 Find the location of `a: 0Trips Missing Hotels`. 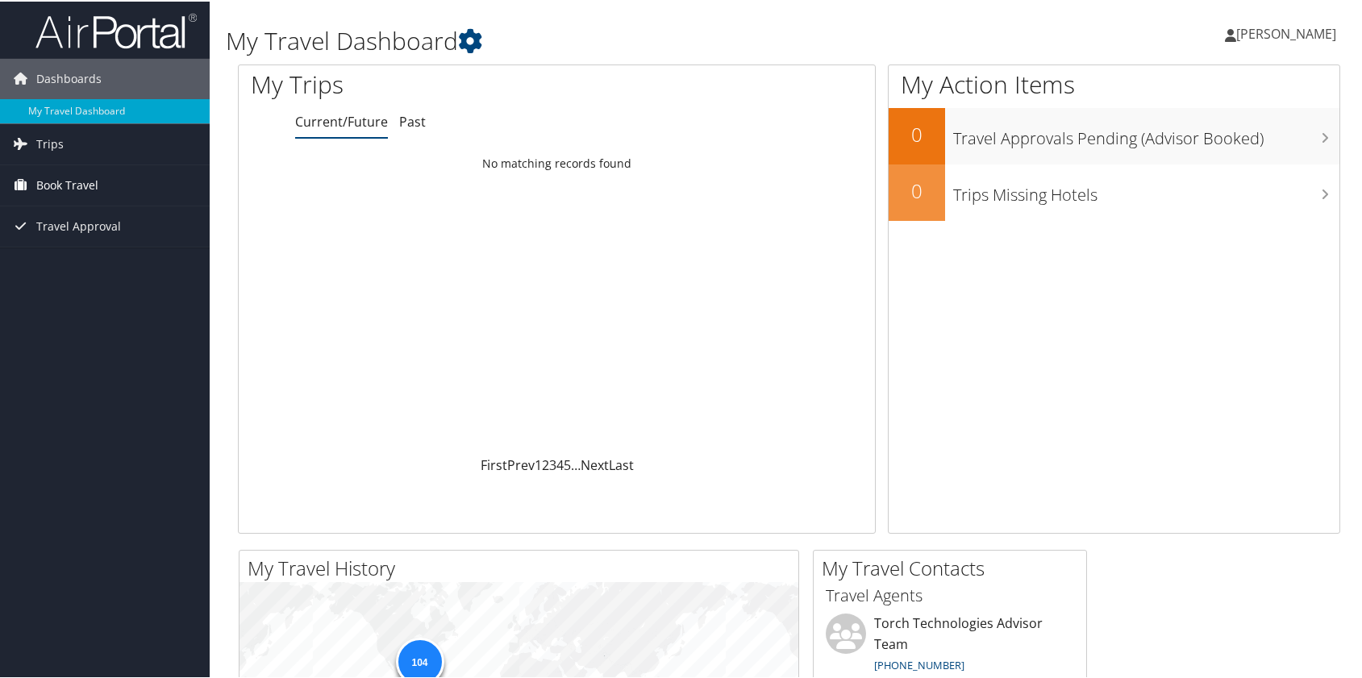

a: 0Trips Missing Hotels is located at coordinates (1114, 191).